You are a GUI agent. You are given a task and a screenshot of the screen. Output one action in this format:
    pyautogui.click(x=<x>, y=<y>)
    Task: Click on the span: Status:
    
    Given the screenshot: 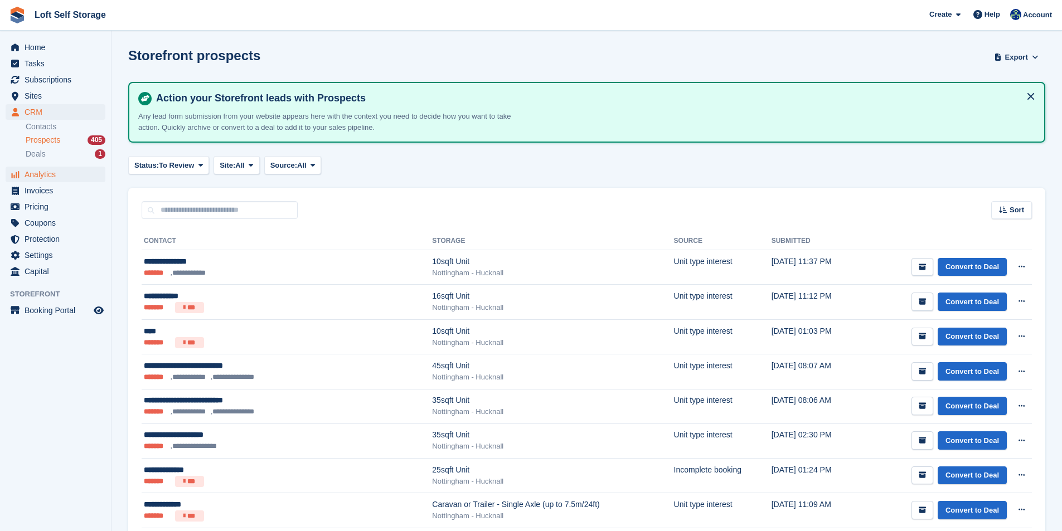 What is the action you would take?
    pyautogui.click(x=147, y=166)
    